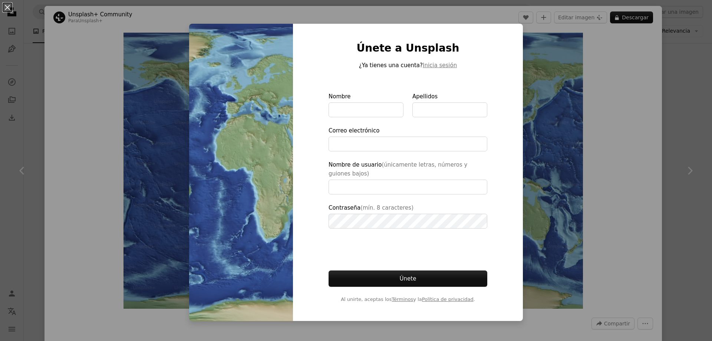 This screenshot has height=341, width=712. Describe the element at coordinates (398, 169) in the screenshot. I see `span: (únicamente letras, números y guiones bajos)` at that location.